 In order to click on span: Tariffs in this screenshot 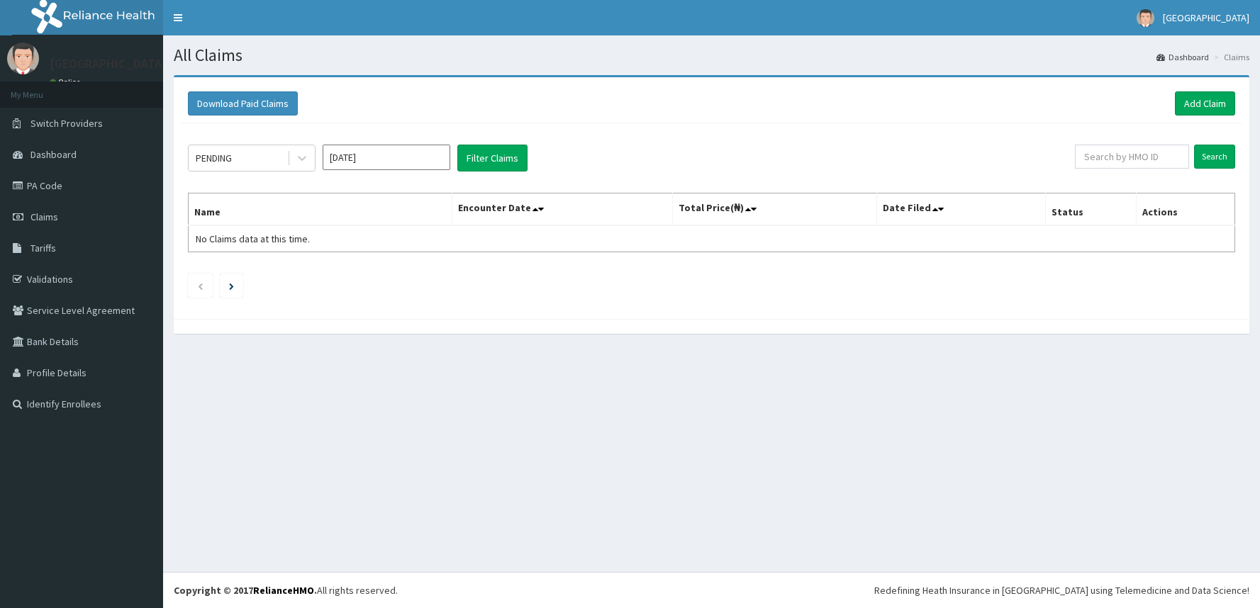, I will do `click(43, 248)`.